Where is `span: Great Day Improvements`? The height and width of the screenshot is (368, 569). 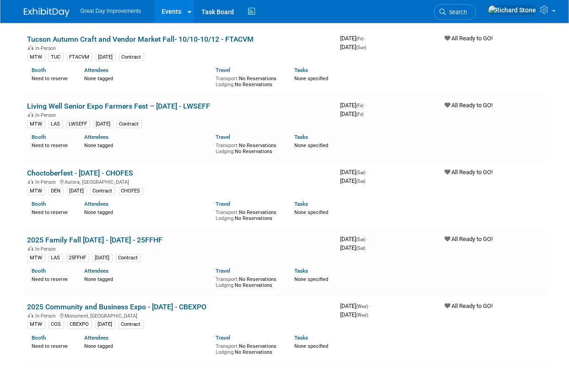
span: Great Day Improvements is located at coordinates (111, 11).